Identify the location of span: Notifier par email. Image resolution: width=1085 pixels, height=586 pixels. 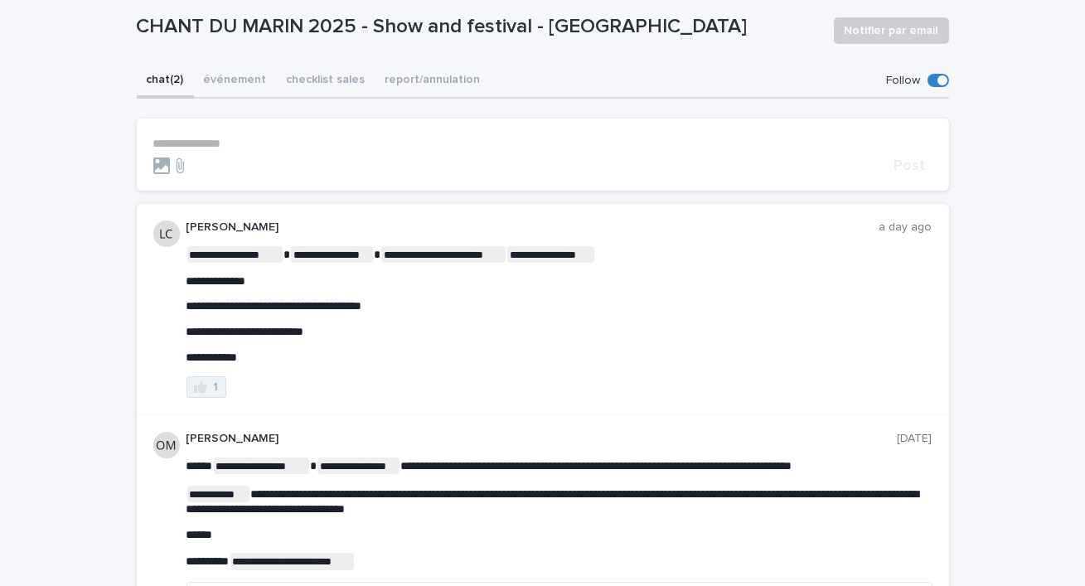
(891, 31).